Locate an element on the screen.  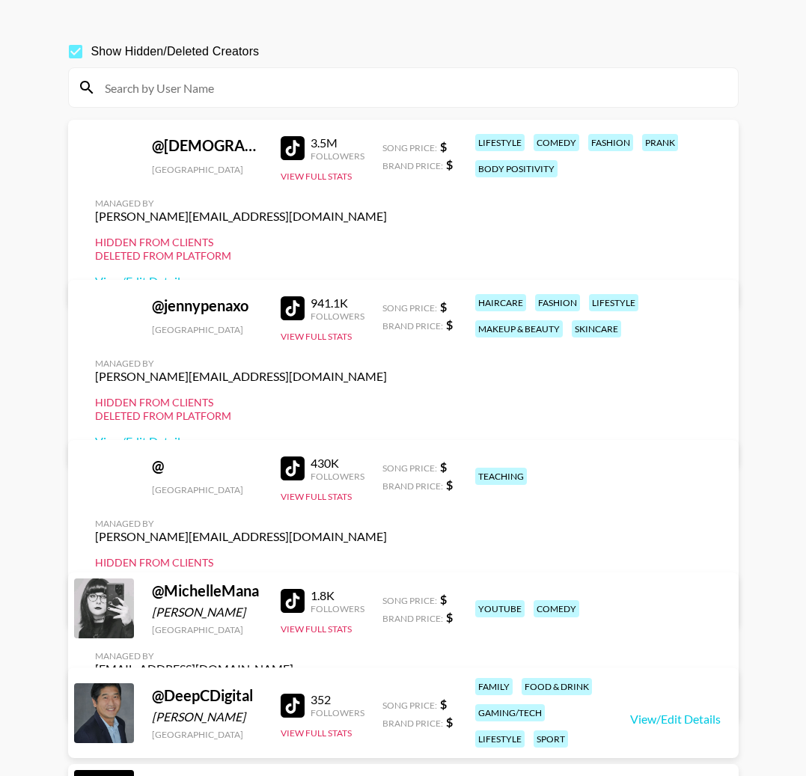
div: haircare is located at coordinates (501, 302).